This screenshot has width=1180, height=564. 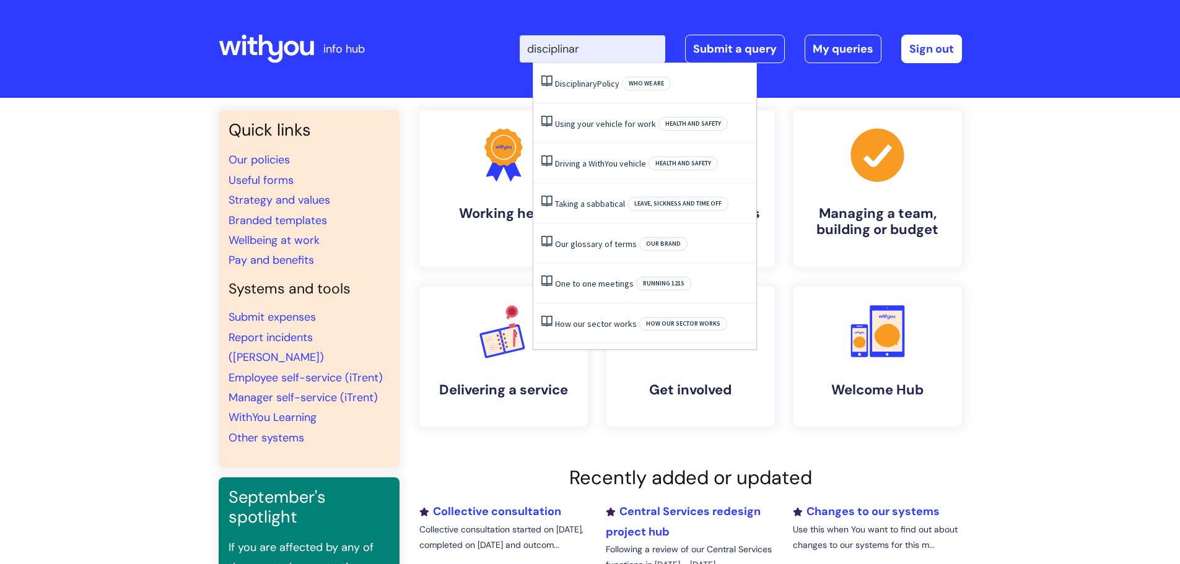 What do you see at coordinates (877, 188) in the screenshot?
I see `a: Managing a team, building or budget` at bounding box center [877, 188].